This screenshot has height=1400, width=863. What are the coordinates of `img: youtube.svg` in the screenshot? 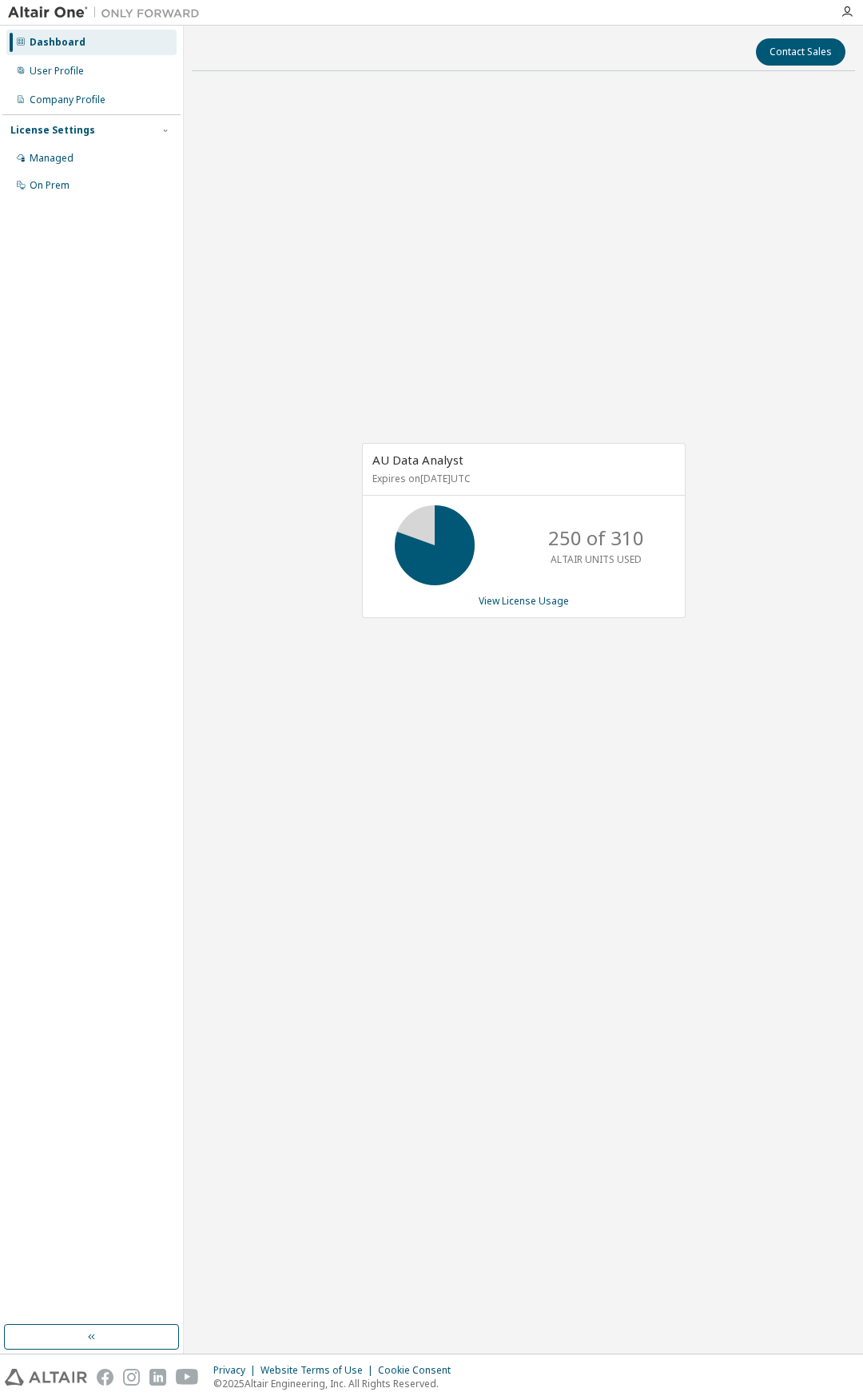 It's located at (187, 1377).